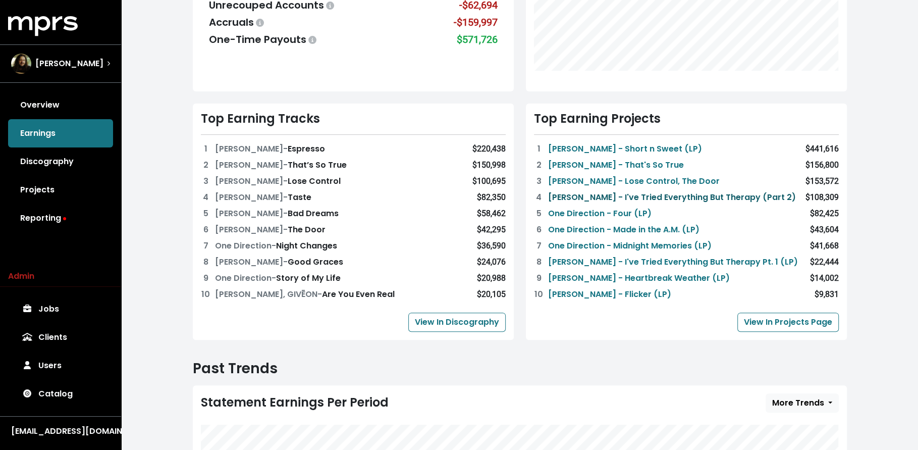 Image resolution: width=918 pixels, height=450 pixels. Describe the element at coordinates (237, 22) in the screenshot. I see `div: Accruals` at that location.